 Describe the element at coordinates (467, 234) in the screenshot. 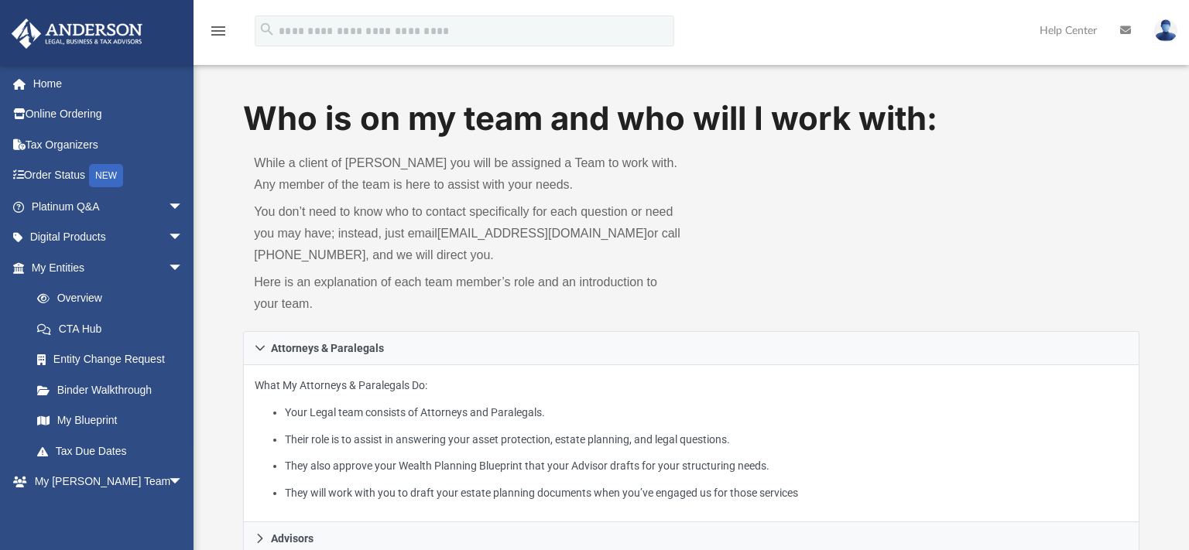

I see `p: You don’t need to know who to contact specifically for each question or need you may have; instea...` at that location.